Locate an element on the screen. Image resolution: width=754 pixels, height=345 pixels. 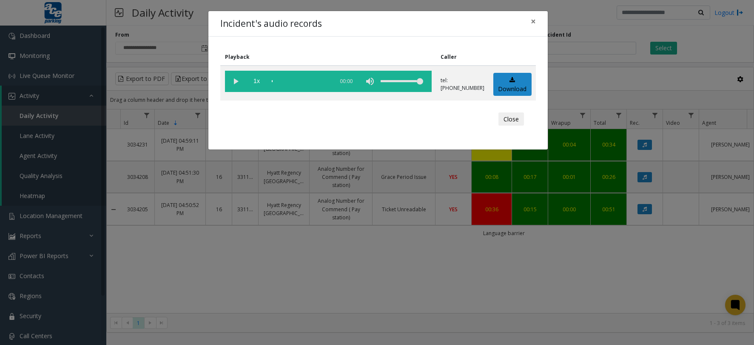
th: Caller is located at coordinates (462, 57).